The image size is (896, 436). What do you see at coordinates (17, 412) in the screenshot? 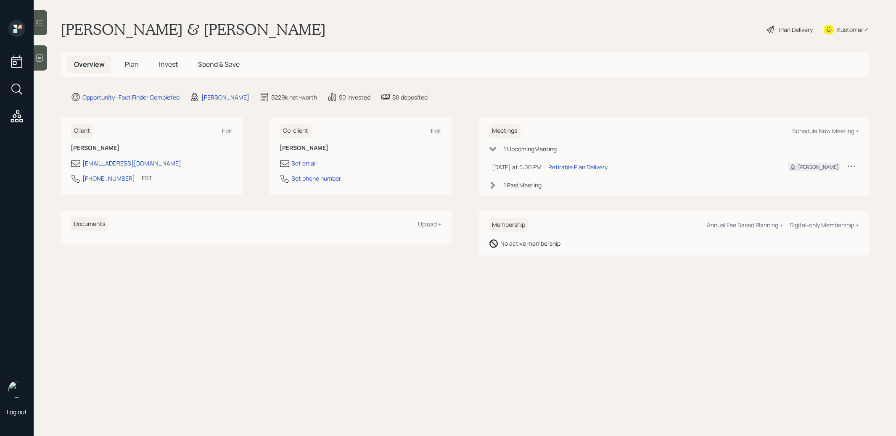
I see `div: Log out` at bounding box center [17, 412].